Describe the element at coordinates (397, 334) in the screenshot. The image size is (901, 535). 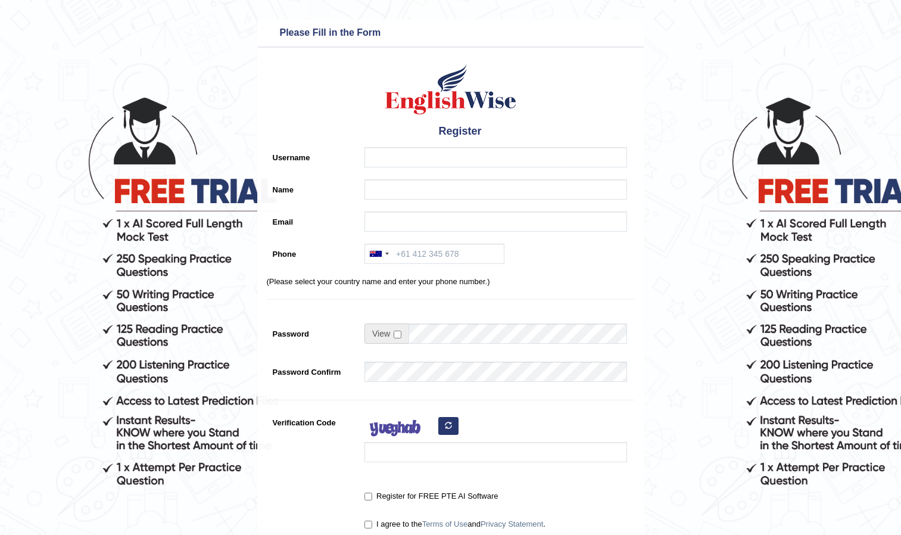
I see `input: Show/Hide Password` at that location.